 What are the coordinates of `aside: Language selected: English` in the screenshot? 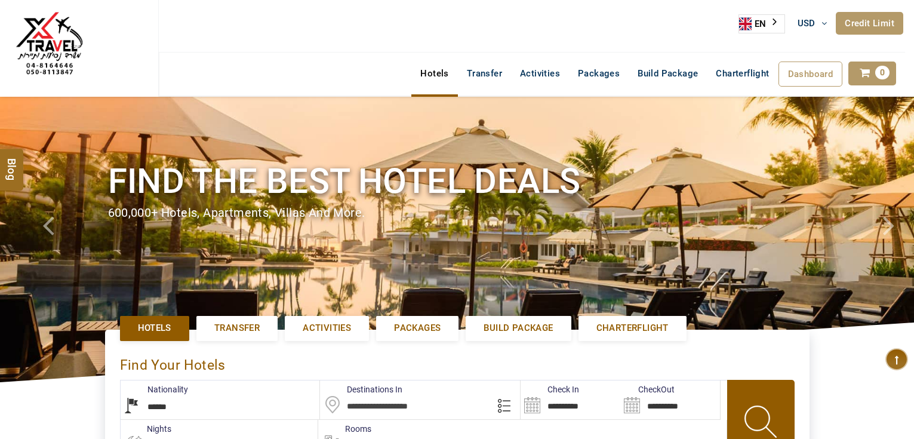 It's located at (762, 24).